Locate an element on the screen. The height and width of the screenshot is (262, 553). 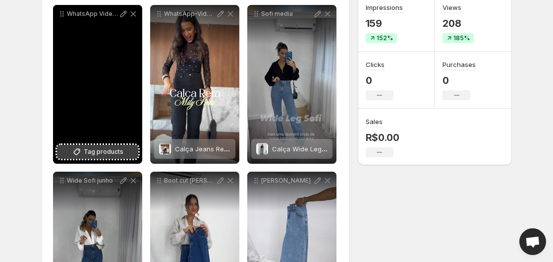
p: Sofi media is located at coordinates (287, 14).